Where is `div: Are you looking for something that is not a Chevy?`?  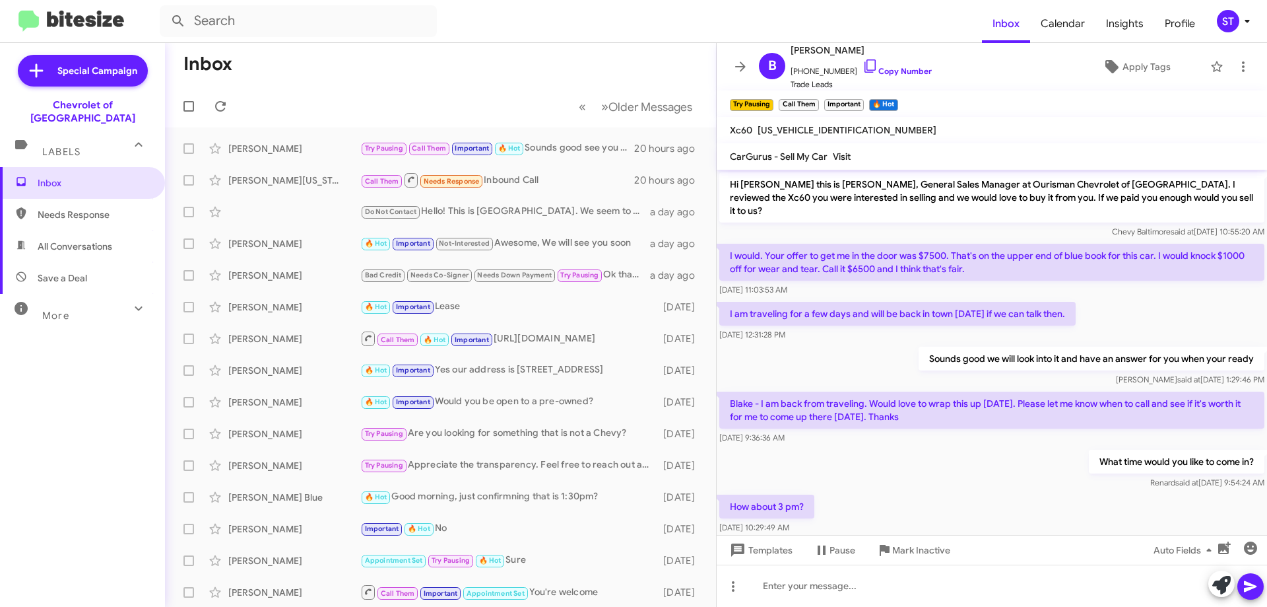 div: Are you looking for something that is not a Chevy? is located at coordinates (508, 433).